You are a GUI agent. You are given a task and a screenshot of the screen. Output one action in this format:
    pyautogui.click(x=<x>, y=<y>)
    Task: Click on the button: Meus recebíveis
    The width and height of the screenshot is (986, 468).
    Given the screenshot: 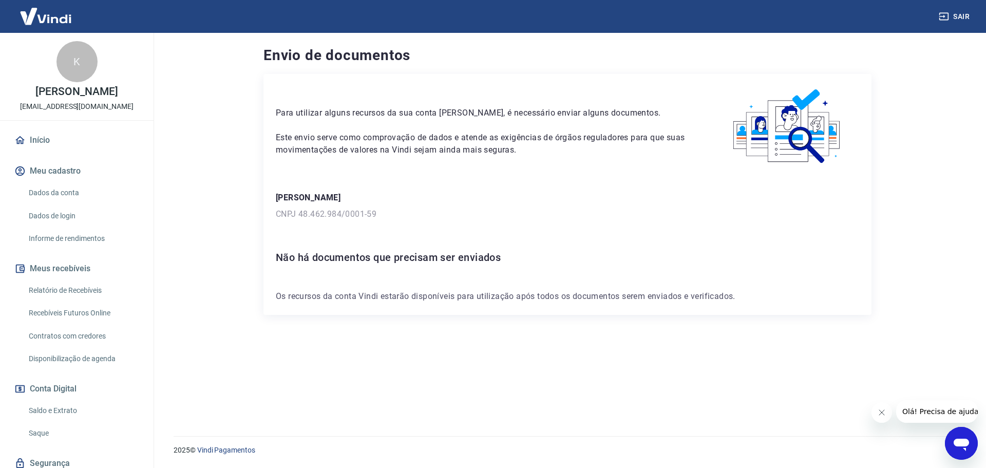 What is the action you would take?
    pyautogui.click(x=77, y=269)
    